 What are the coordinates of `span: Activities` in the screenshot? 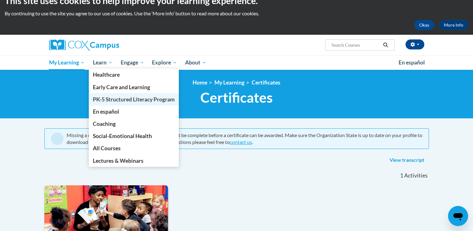 It's located at (416, 175).